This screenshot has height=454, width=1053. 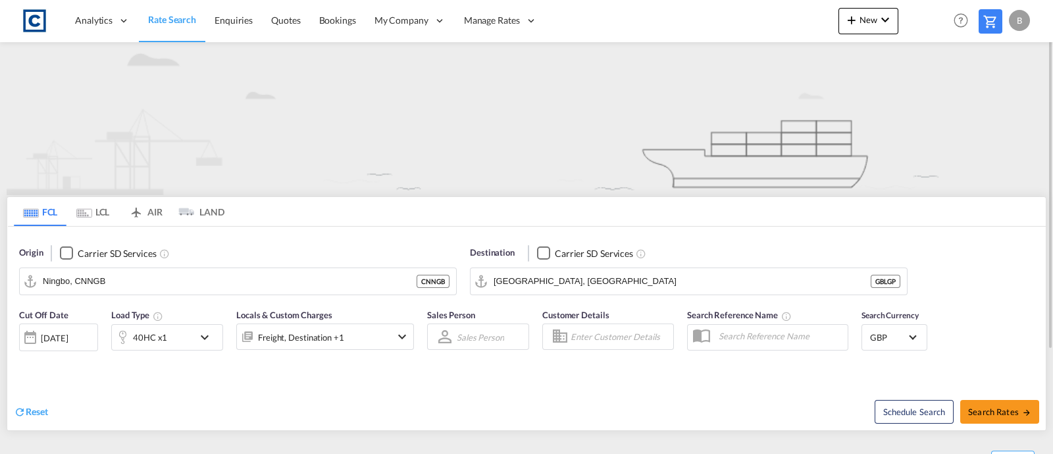 What do you see at coordinates (238, 281) in the screenshot?
I see `md-input-container: Ningbo, CNNGB` at bounding box center [238, 281].